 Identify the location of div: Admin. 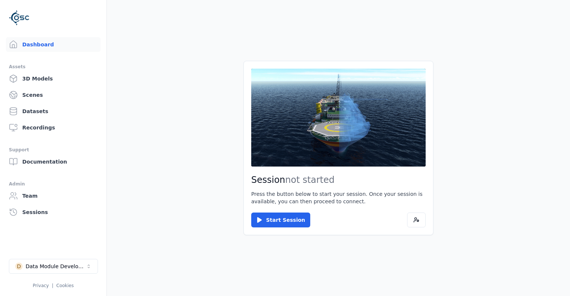
(53, 184).